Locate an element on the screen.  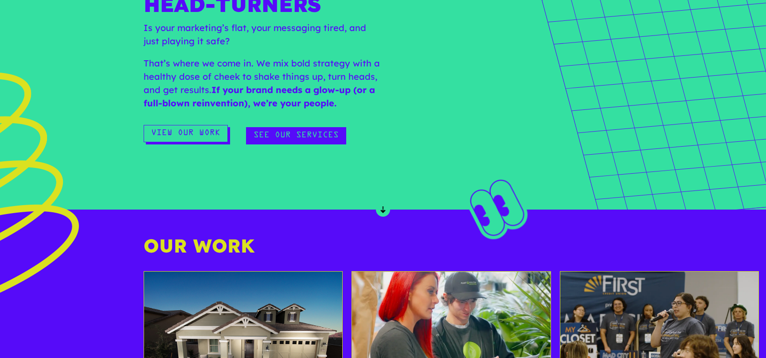
strong: If your brand needs a glow-up (or a full-blown reinvention), we’re your people. is located at coordinates (259, 96).